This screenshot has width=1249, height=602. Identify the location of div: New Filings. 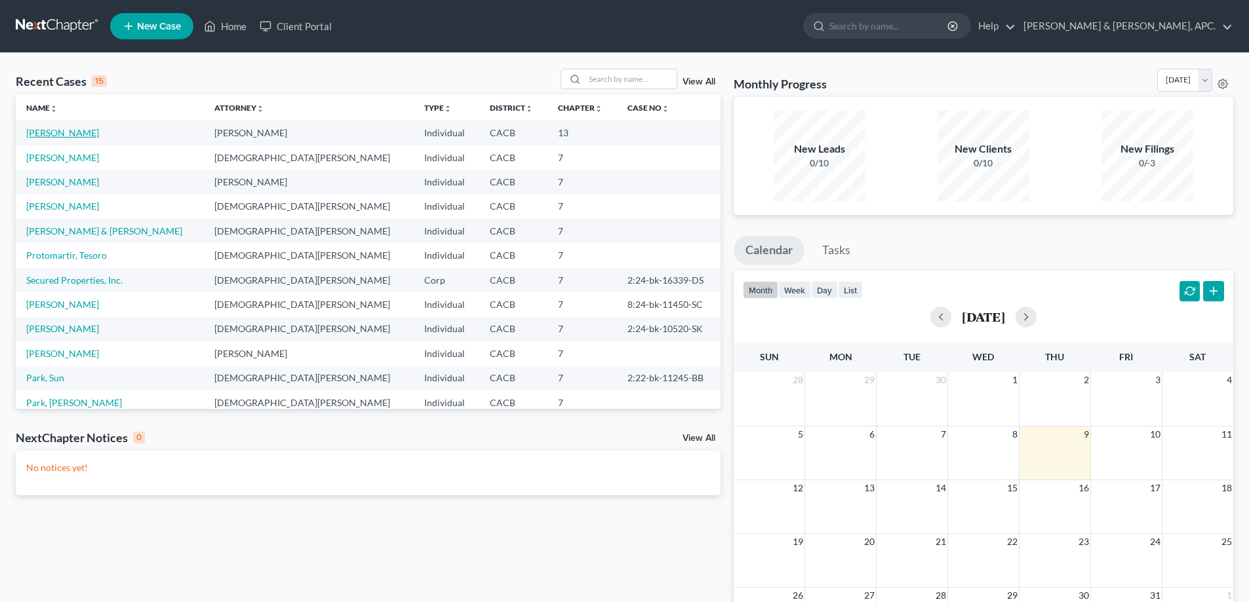
(1147, 149).